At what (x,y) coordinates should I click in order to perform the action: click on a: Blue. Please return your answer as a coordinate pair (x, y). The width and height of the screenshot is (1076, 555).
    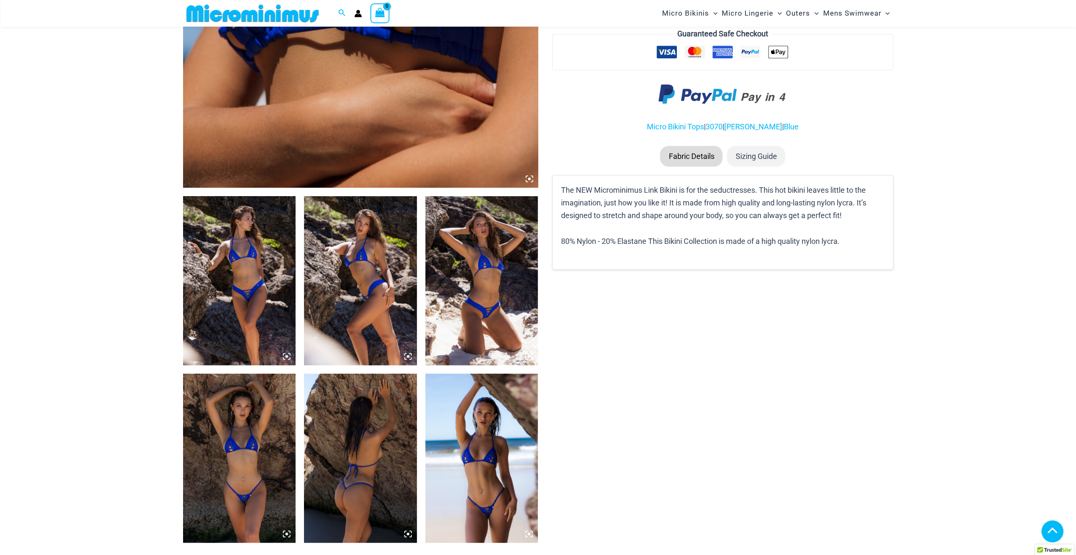
    Looking at the image, I should click on (791, 126).